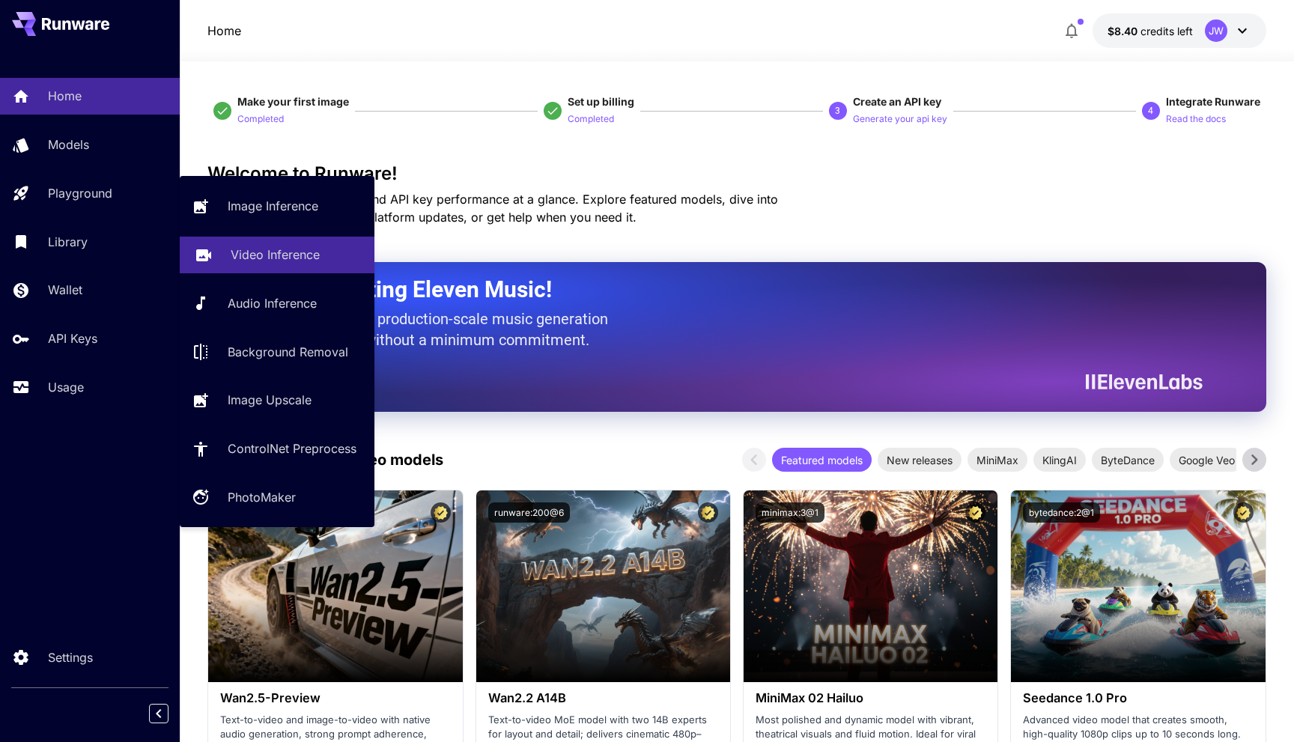  I want to click on p: Playground, so click(80, 193).